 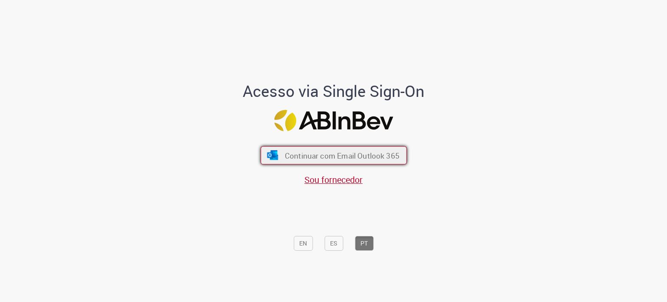 I want to click on h1: Acesso via Single Sign-On, so click(x=333, y=91).